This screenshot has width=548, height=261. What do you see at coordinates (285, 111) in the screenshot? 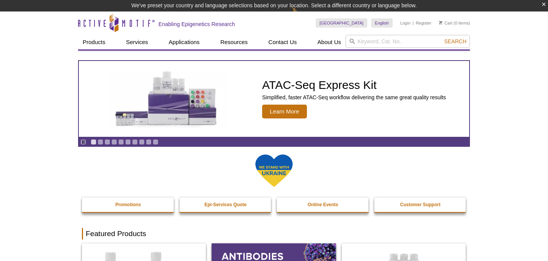
I see `span: Learn More` at bounding box center [285, 111].